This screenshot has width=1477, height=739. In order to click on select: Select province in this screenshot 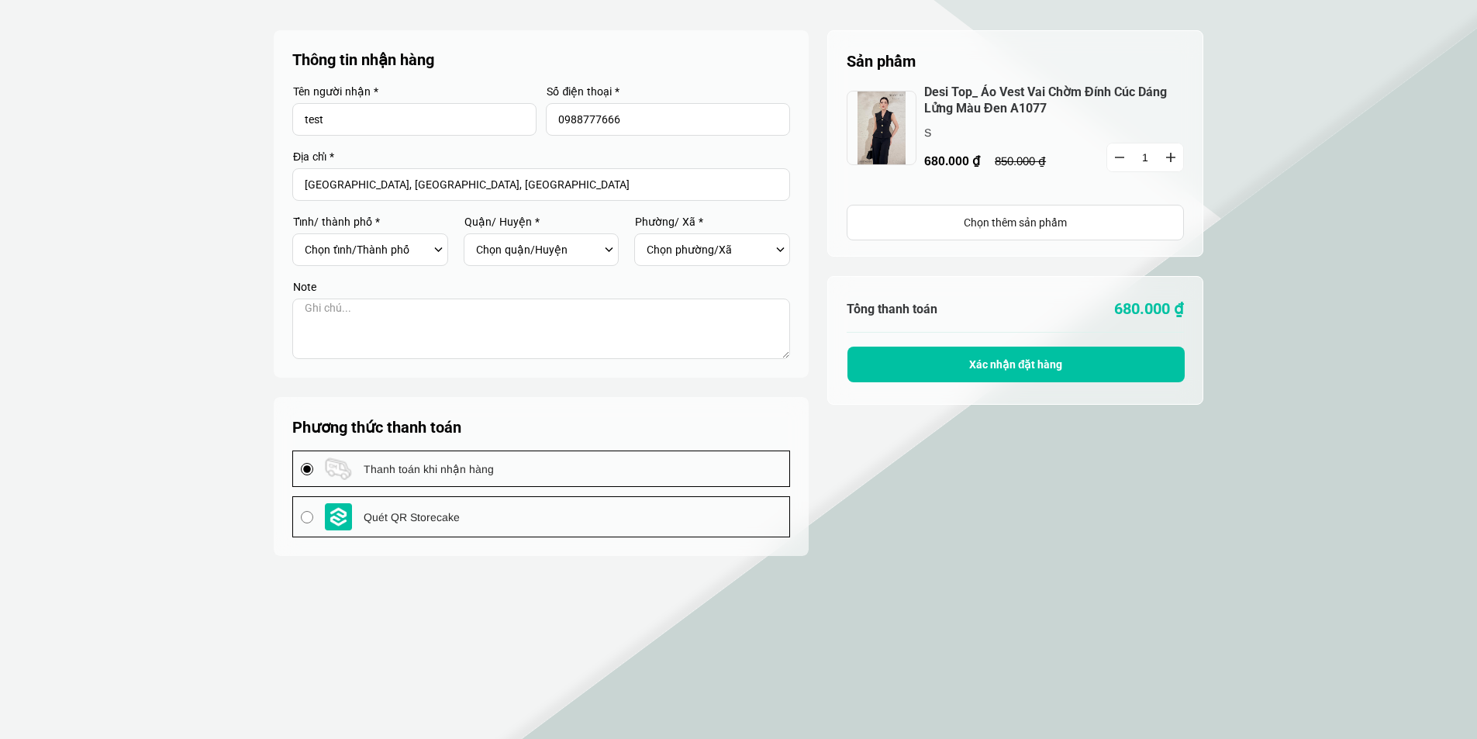, I will do `click(367, 250)`.